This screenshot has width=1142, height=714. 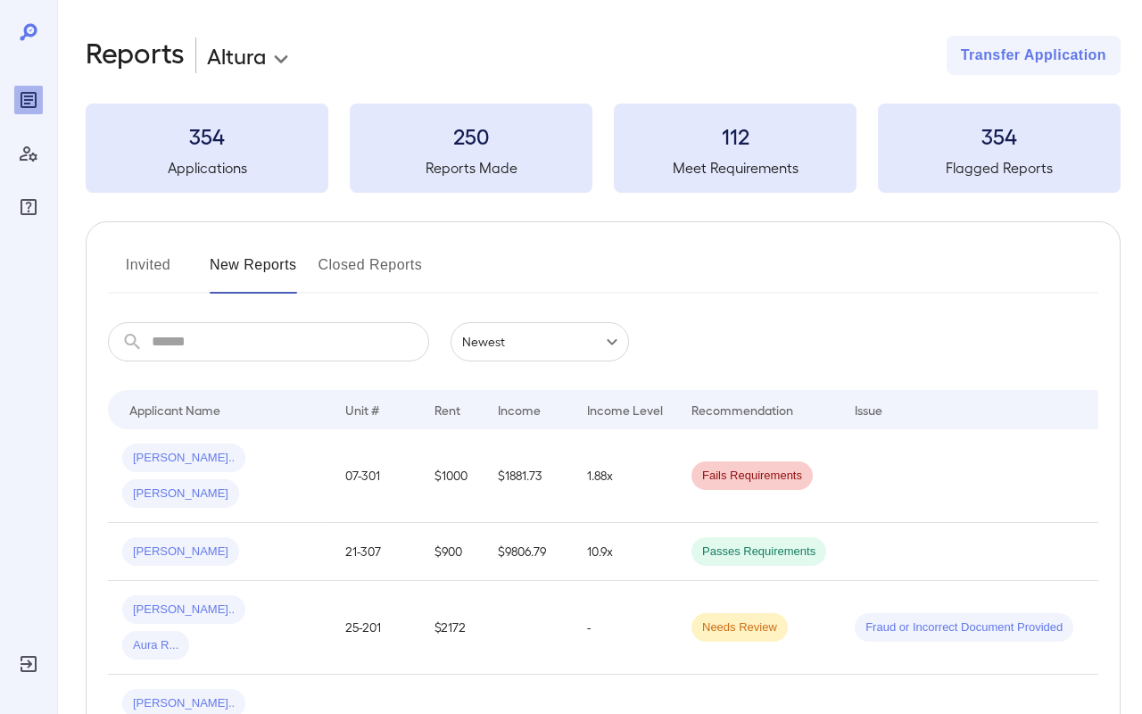 I want to click on div: Issue, so click(x=869, y=410).